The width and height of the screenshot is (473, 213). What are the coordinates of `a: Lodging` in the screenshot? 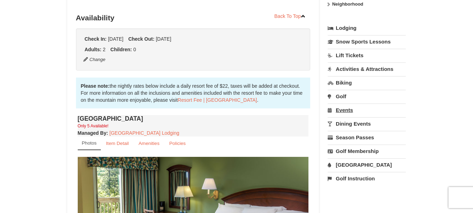 It's located at (367, 28).